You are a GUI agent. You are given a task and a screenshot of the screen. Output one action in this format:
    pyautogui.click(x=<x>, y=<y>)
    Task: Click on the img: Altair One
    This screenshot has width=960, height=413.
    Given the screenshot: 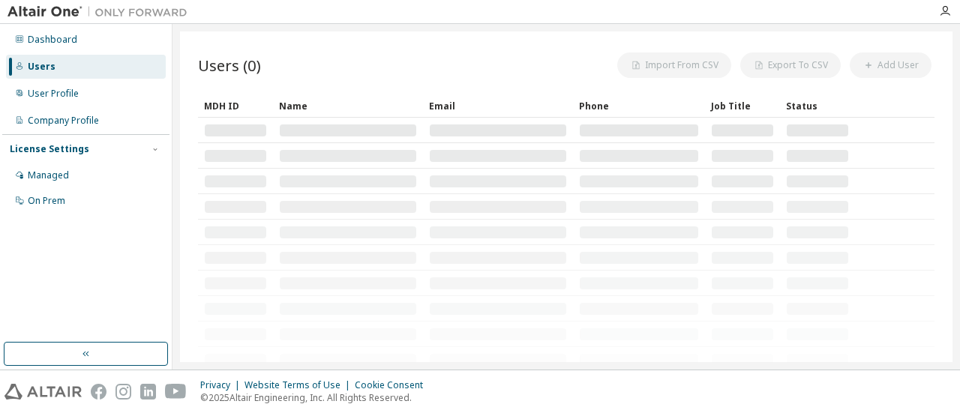 What is the action you would take?
    pyautogui.click(x=101, y=12)
    